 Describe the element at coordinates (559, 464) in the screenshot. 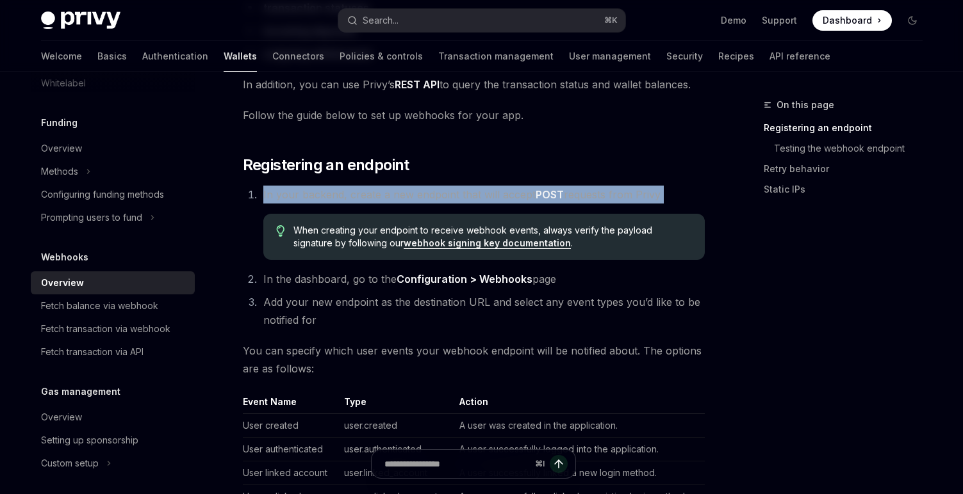

I see `button: Send message` at that location.